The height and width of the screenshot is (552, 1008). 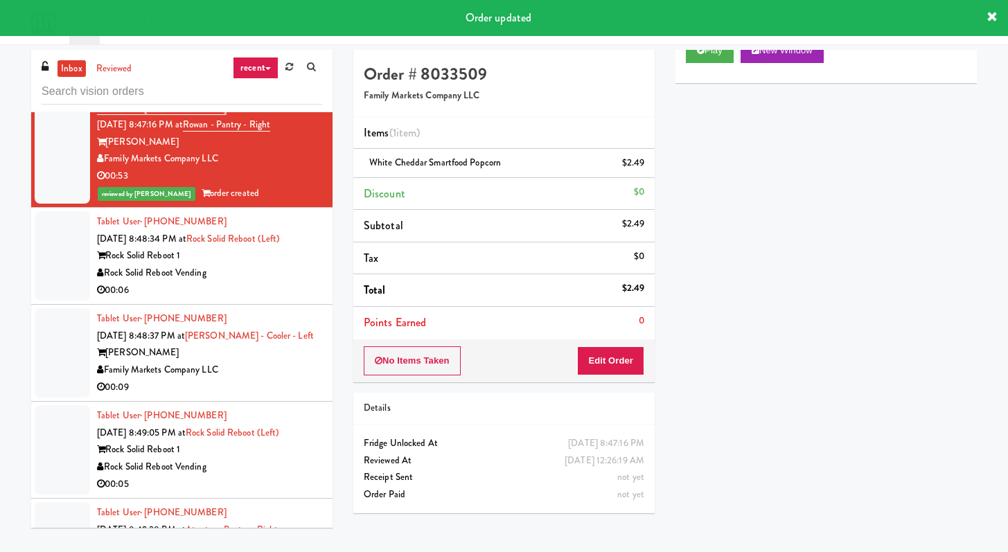 I want to click on div: 00:09, so click(x=209, y=387).